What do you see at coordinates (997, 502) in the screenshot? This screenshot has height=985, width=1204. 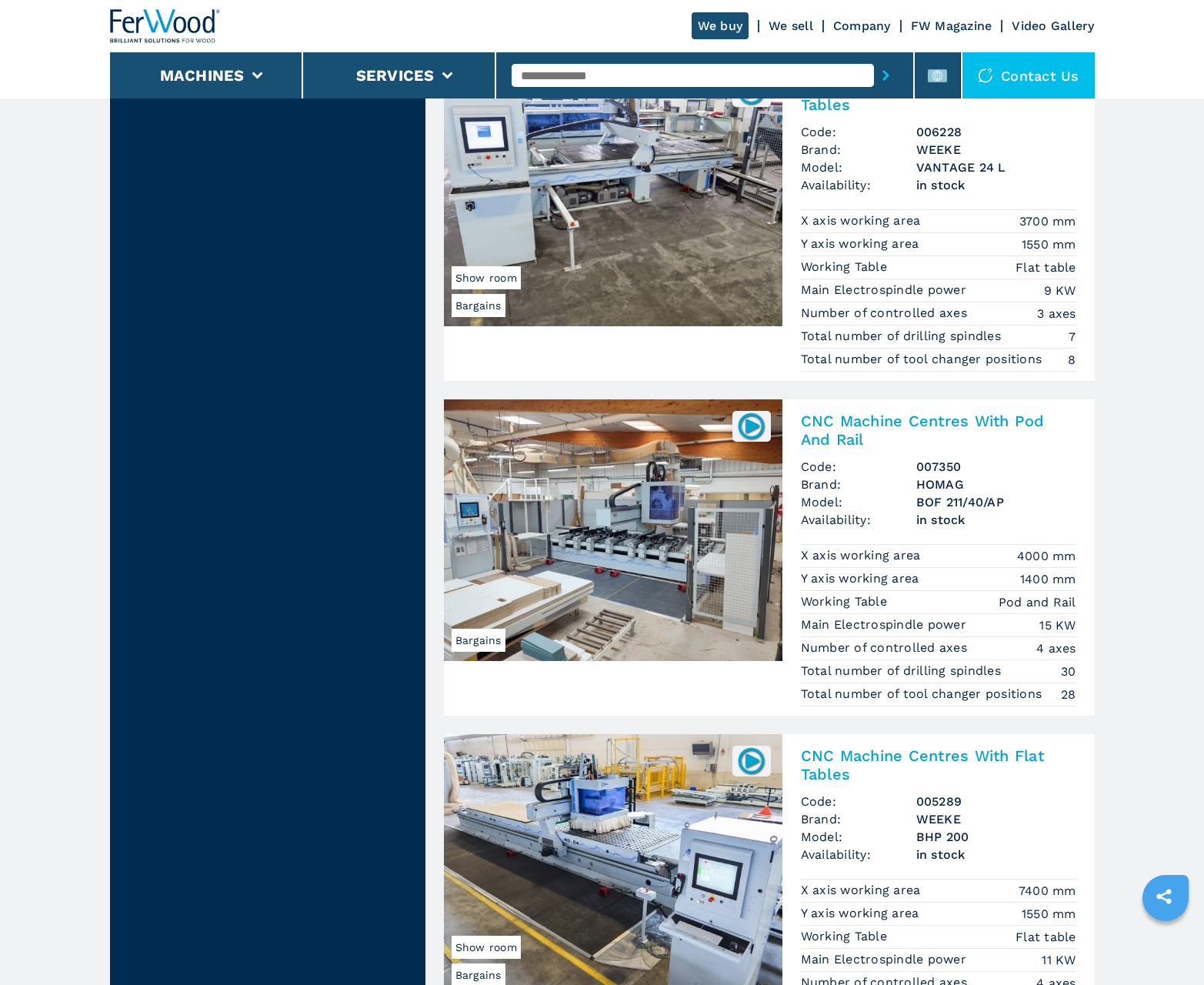 I see `h3: BOF 211/40/AP` at bounding box center [997, 502].